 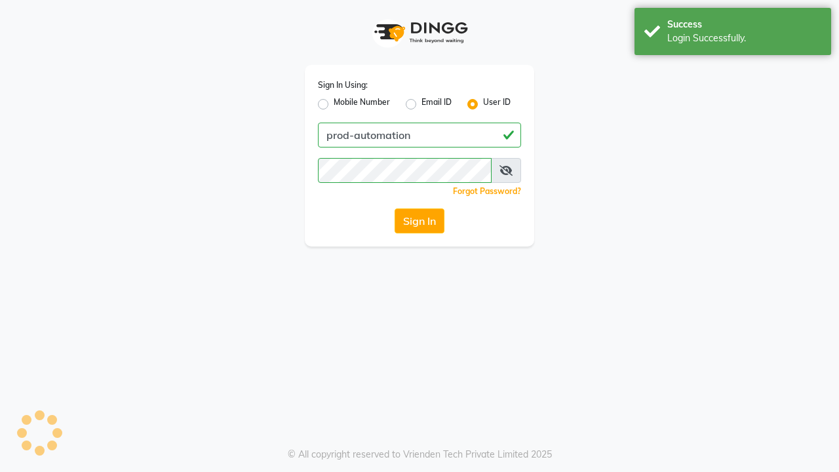 What do you see at coordinates (487, 191) in the screenshot?
I see `a: Forgot Password?` at bounding box center [487, 191].